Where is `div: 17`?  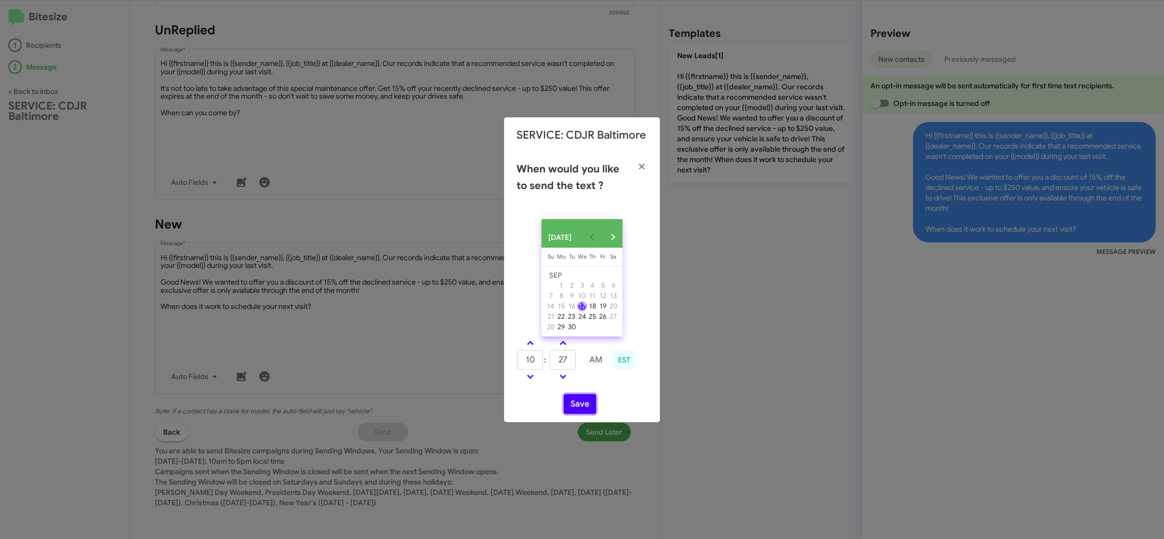
div: 17 is located at coordinates (582, 307).